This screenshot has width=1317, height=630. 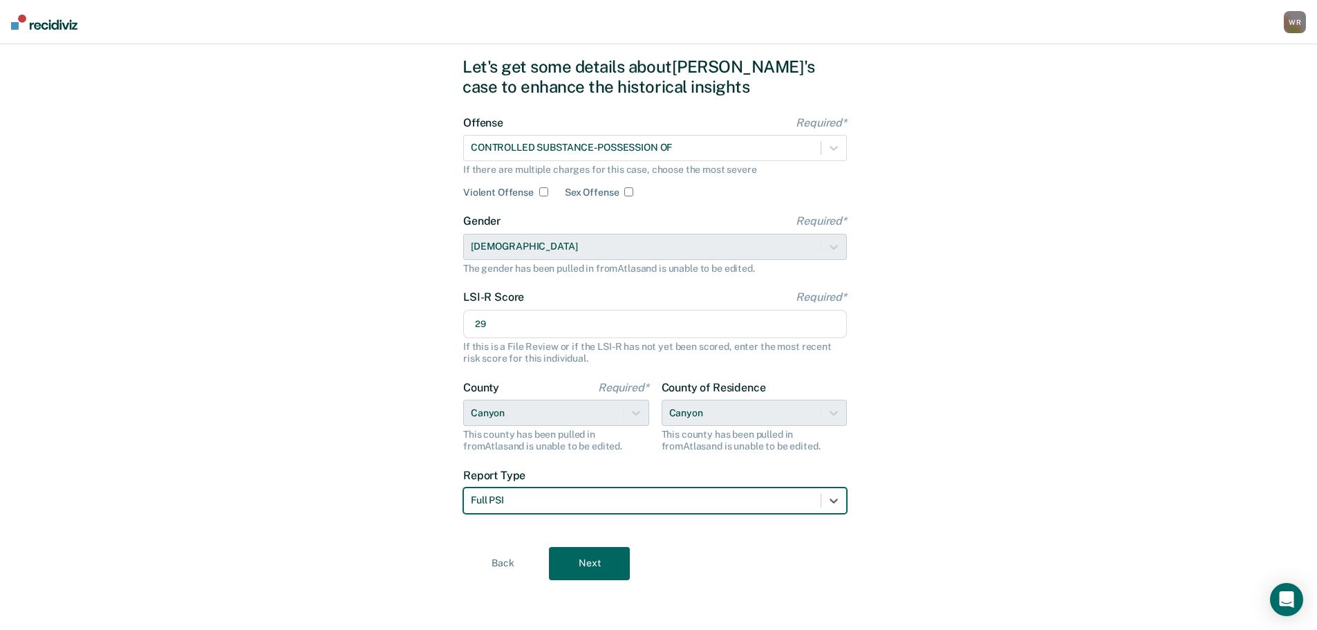 What do you see at coordinates (655, 268) in the screenshot?
I see `div: The gender has been pulled in from Atlas and is unable to be edited.` at bounding box center [655, 268].